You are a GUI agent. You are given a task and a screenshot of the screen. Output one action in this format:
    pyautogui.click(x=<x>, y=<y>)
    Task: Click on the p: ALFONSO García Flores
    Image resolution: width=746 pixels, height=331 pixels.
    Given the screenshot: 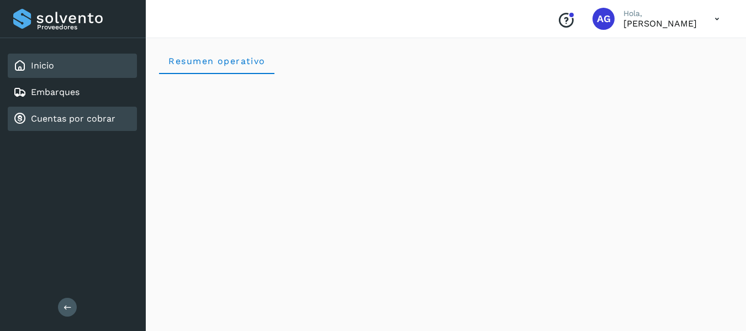 What is the action you would take?
    pyautogui.click(x=660, y=23)
    